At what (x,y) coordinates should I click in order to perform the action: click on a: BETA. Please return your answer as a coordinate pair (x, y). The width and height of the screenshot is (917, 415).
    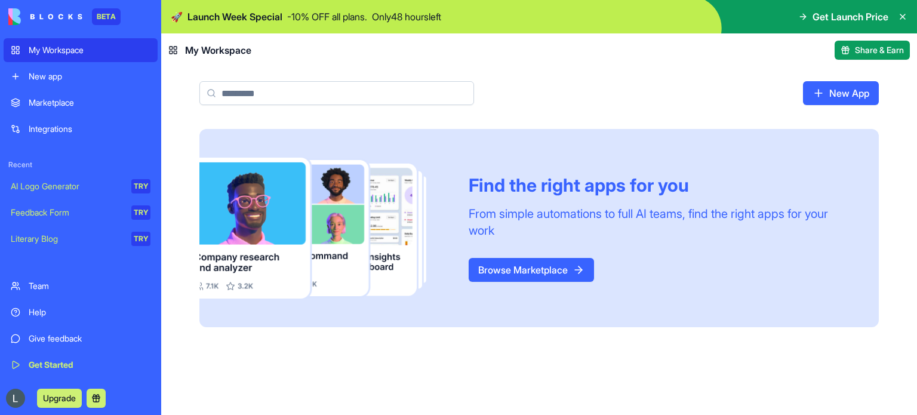
    Looking at the image, I should click on (64, 17).